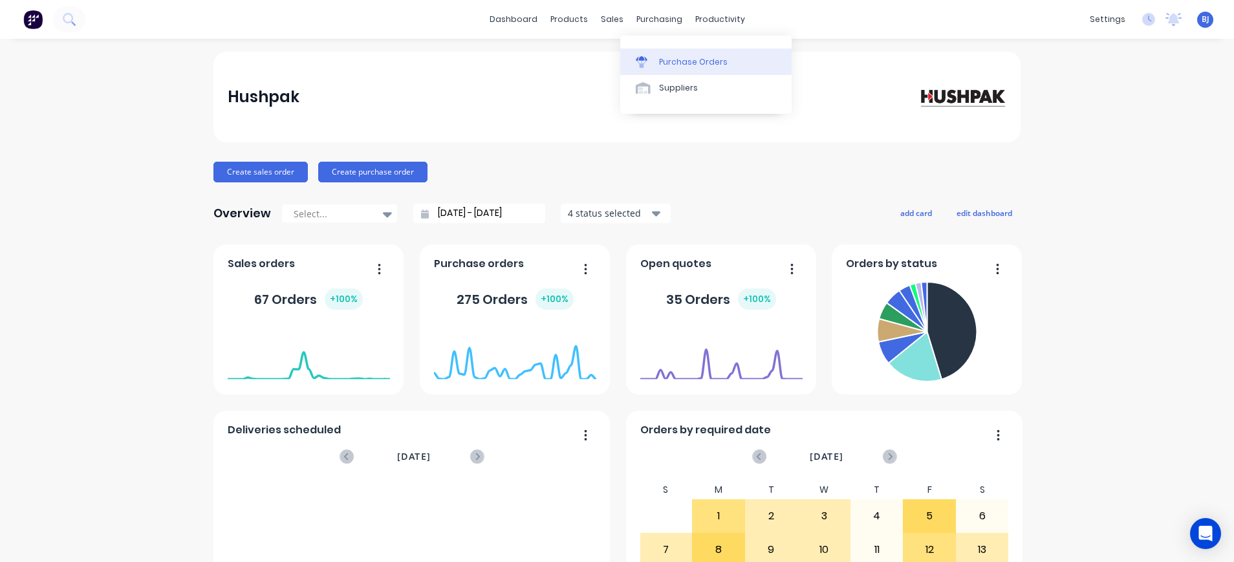 Image resolution: width=1234 pixels, height=562 pixels. What do you see at coordinates (261, 264) in the screenshot?
I see `span: Sales orders` at bounding box center [261, 264].